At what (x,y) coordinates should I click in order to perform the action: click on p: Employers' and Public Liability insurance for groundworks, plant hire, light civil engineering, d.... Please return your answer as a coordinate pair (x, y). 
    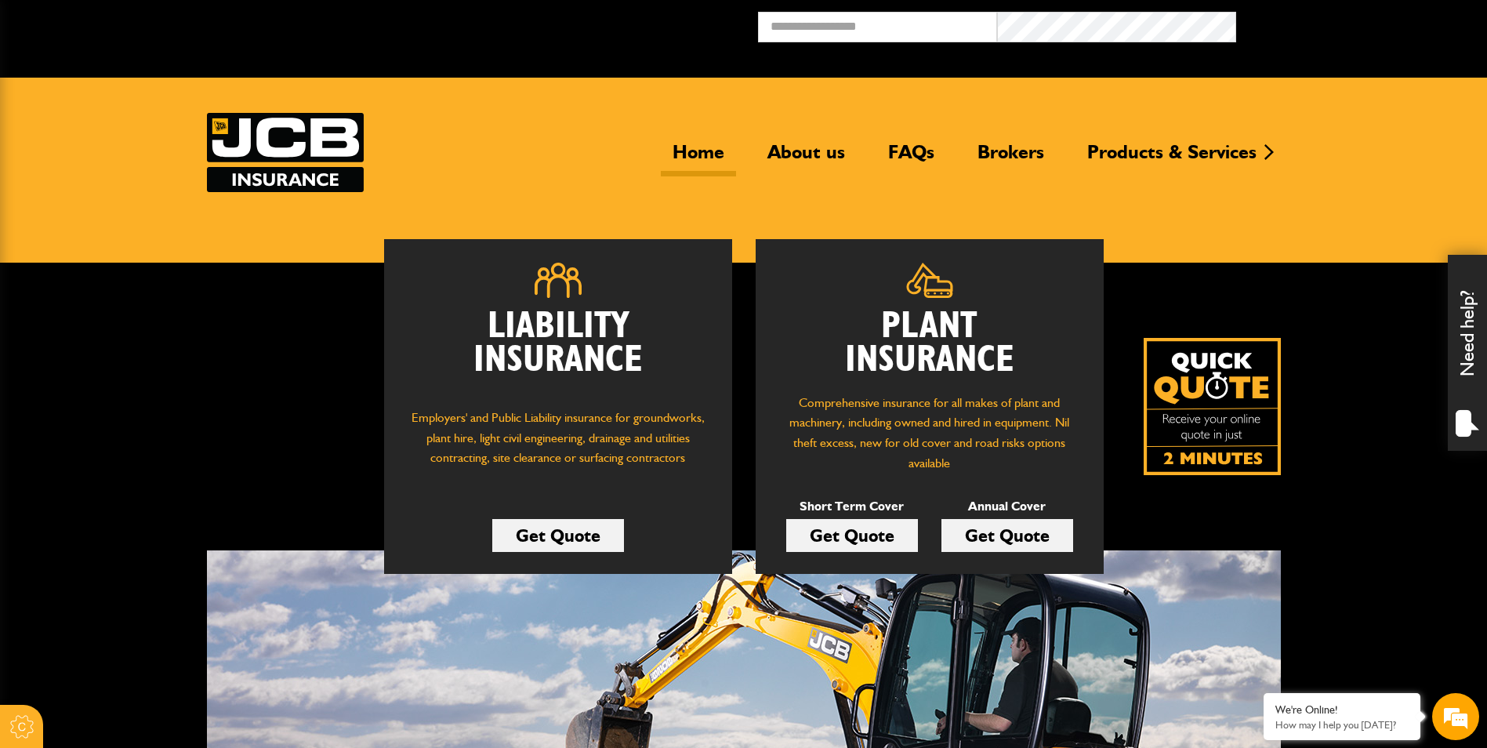
    Looking at the image, I should click on (558, 445).